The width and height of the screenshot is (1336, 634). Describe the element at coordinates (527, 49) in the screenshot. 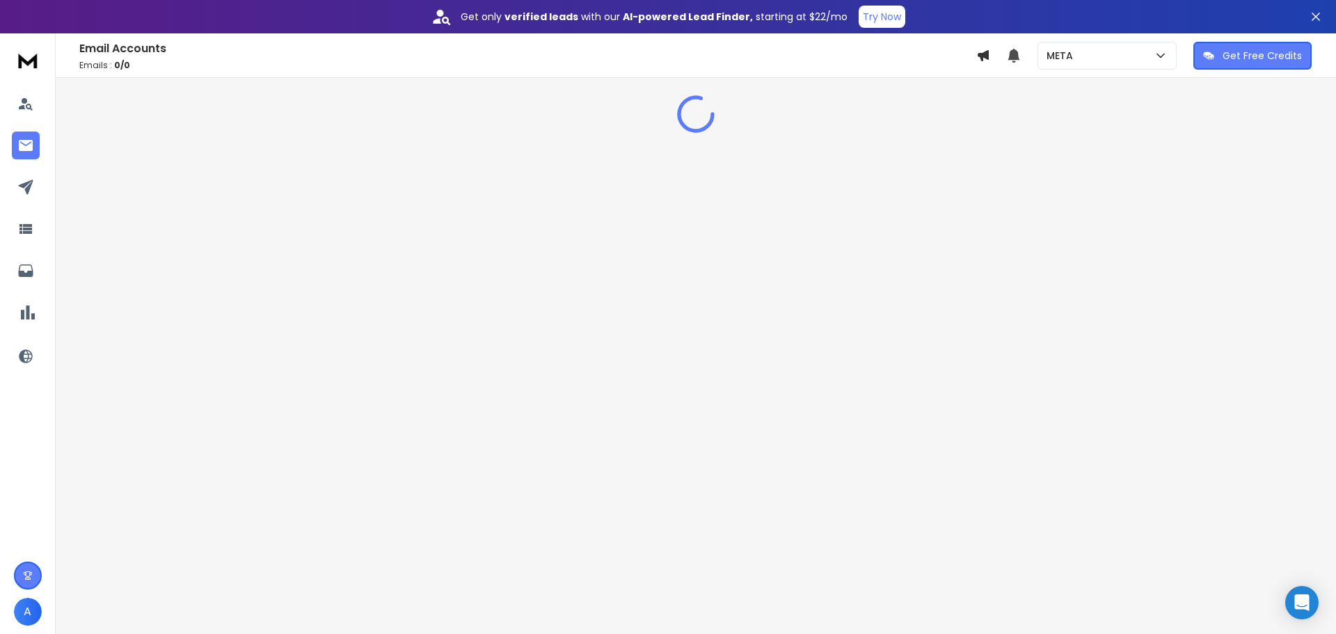

I see `h1: Email Accounts` at that location.